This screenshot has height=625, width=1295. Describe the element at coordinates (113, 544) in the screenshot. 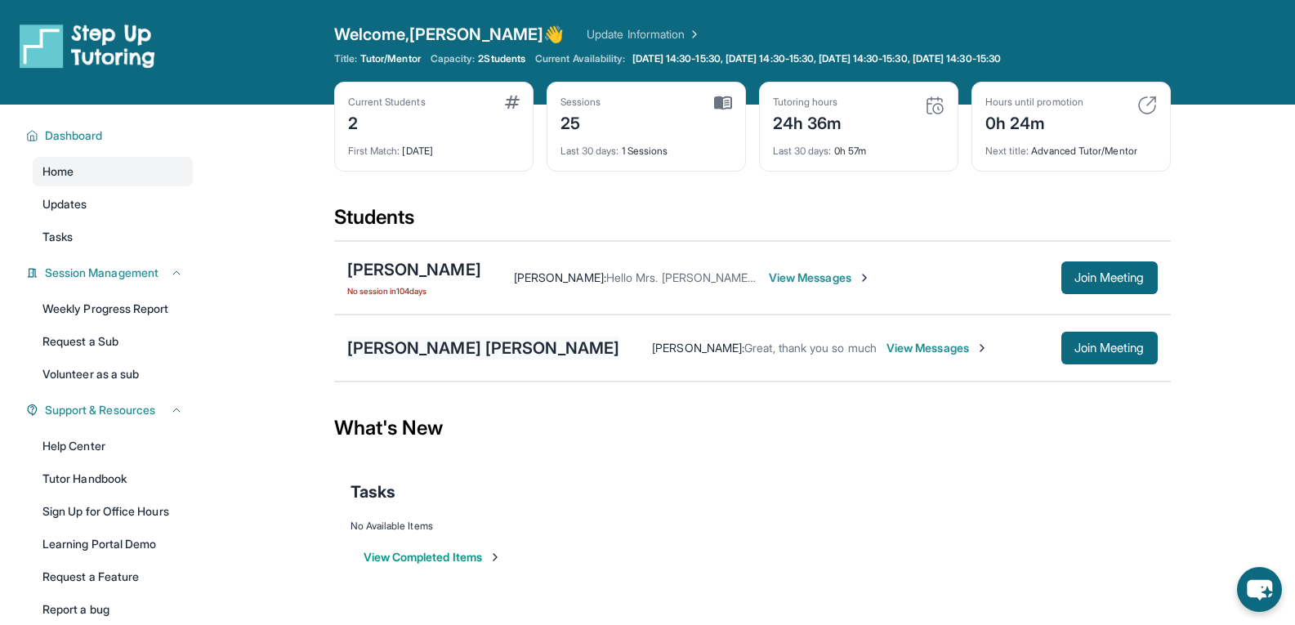

I see `a: Learning Portal Demo` at that location.